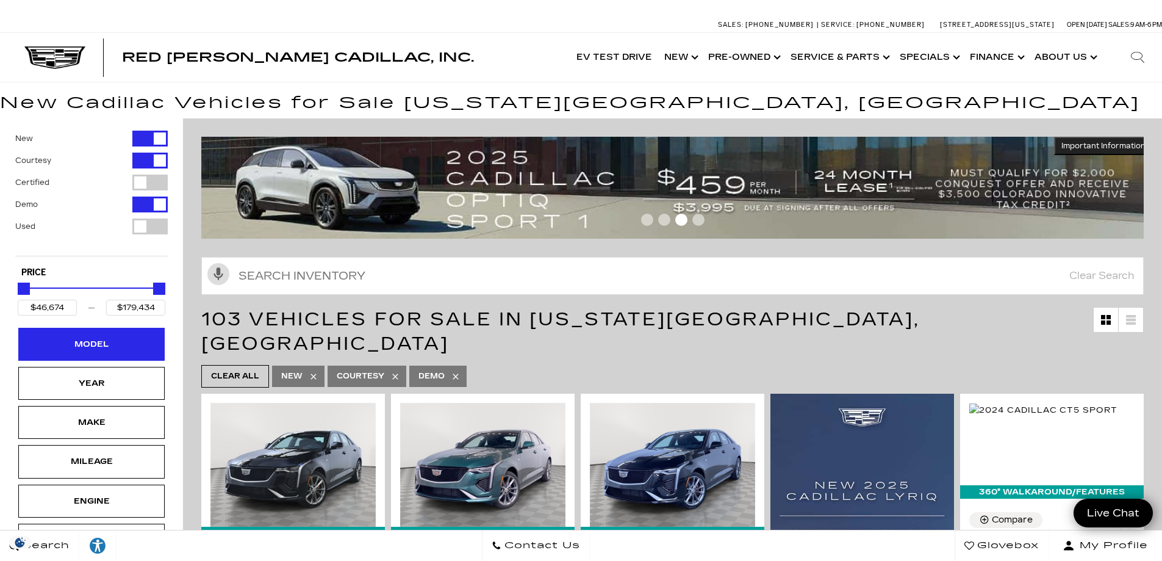 This screenshot has width=1162, height=561. What do you see at coordinates (135, 307) in the screenshot?
I see `input: Maximum` at bounding box center [135, 307].